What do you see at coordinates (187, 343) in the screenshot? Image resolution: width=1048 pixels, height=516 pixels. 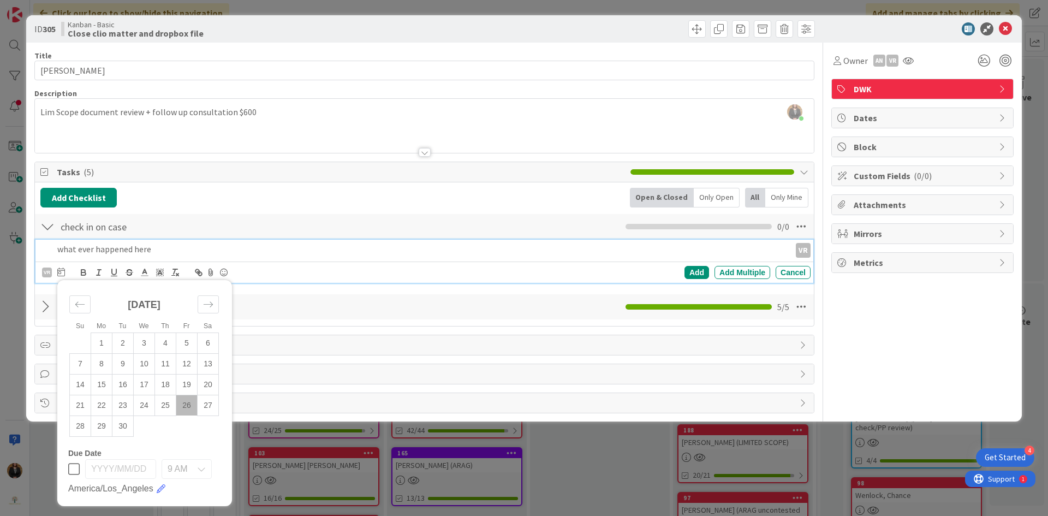 I see `td: Friday, 2025/Sep/05 12:00 PM` at bounding box center [187, 343].